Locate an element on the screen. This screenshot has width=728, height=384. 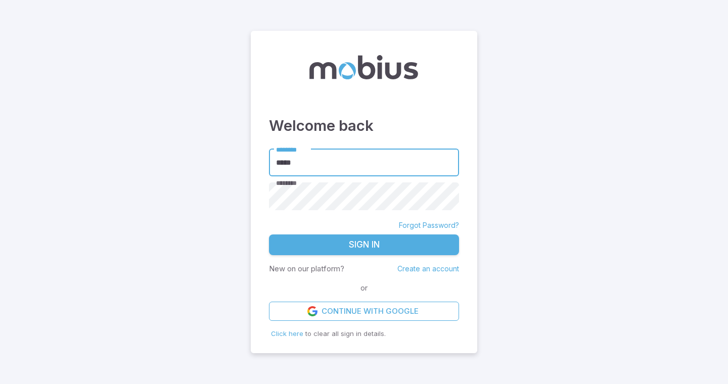
a: Forgot Password? is located at coordinates (429, 225).